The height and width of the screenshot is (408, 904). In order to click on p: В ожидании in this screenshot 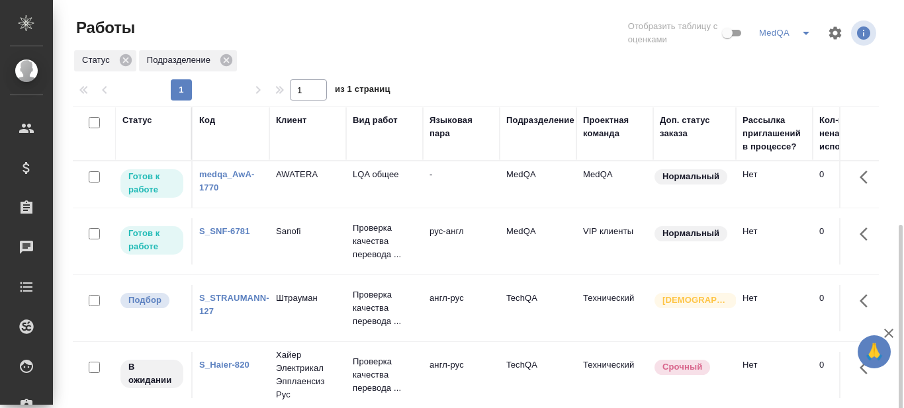, I will do `click(152, 374)`.